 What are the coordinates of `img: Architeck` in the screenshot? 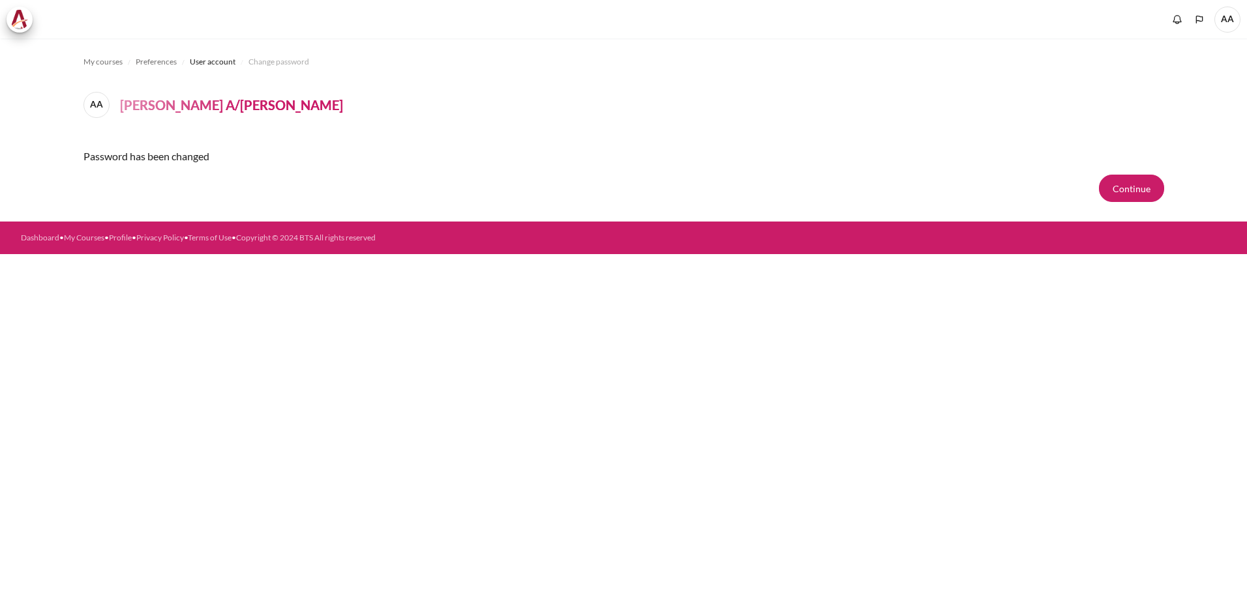 It's located at (20, 20).